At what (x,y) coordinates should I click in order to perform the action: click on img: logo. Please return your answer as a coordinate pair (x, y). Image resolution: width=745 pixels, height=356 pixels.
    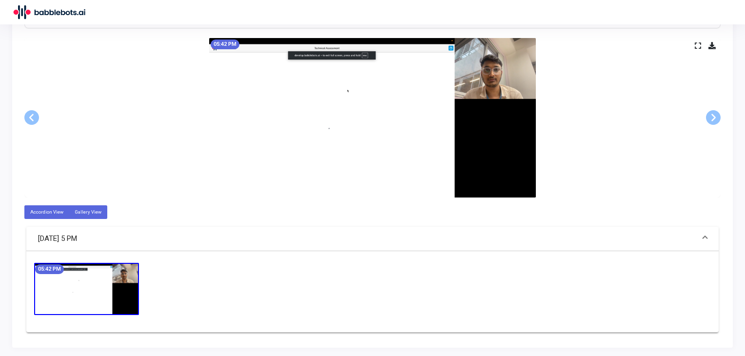
    Looking at the image, I should click on (49, 12).